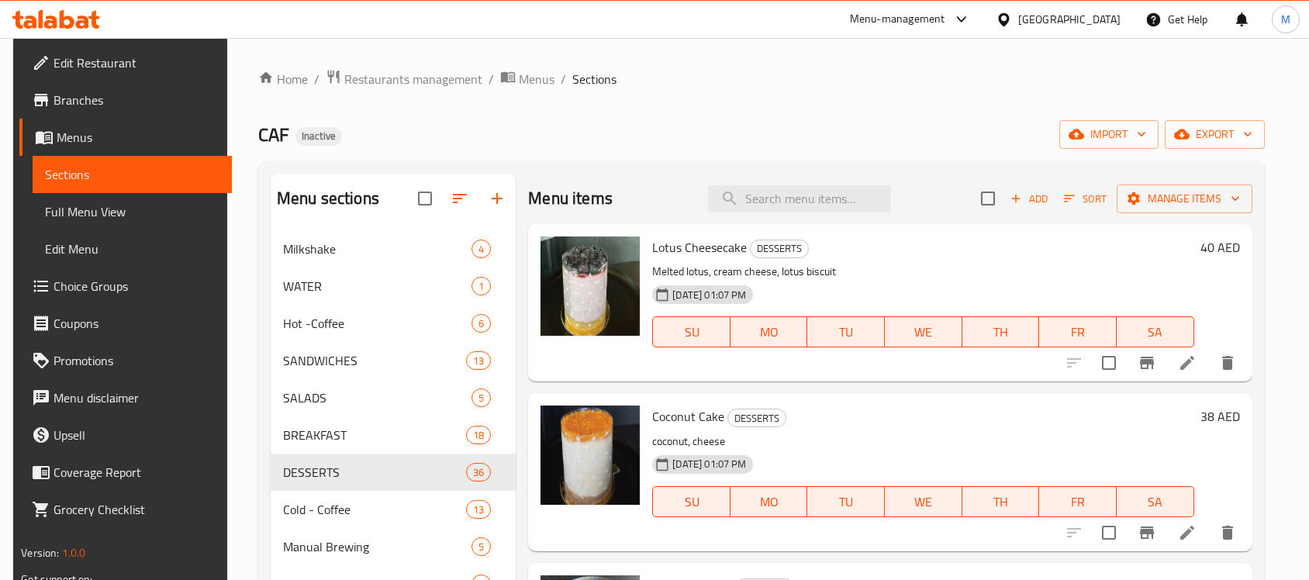  I want to click on a: Promotions, so click(126, 360).